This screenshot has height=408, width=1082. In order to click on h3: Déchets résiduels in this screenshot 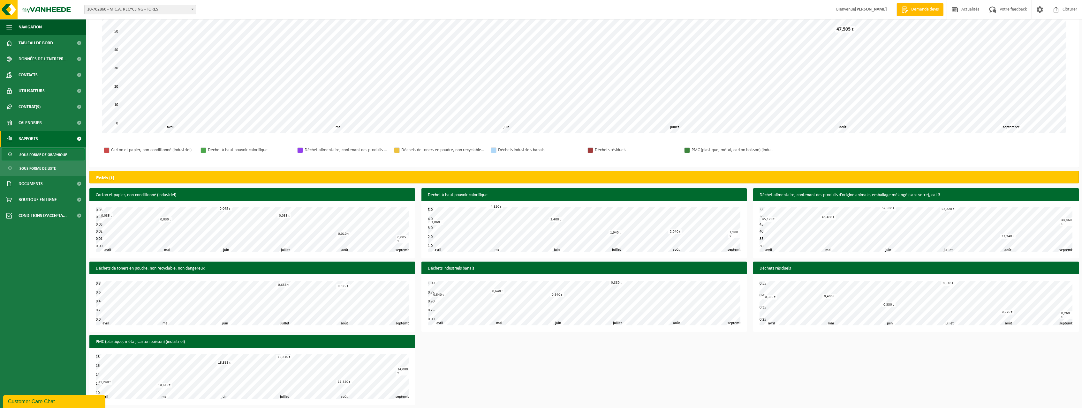, I will do `click(916, 269)`.